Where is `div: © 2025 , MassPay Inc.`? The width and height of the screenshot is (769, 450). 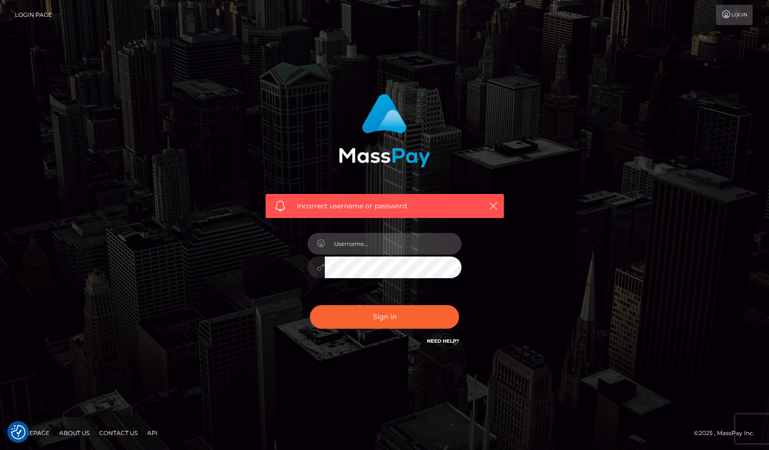 div: © 2025 , MassPay Inc. is located at coordinates (728, 433).